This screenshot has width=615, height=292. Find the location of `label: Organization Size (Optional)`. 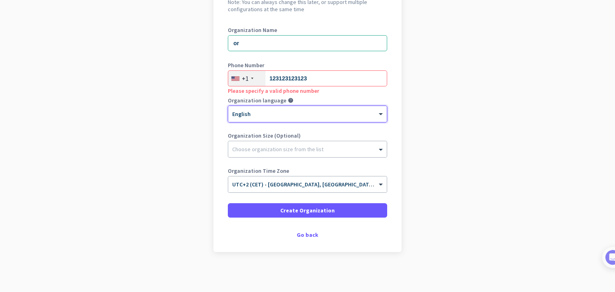

label: Organization Size (Optional) is located at coordinates (308, 136).